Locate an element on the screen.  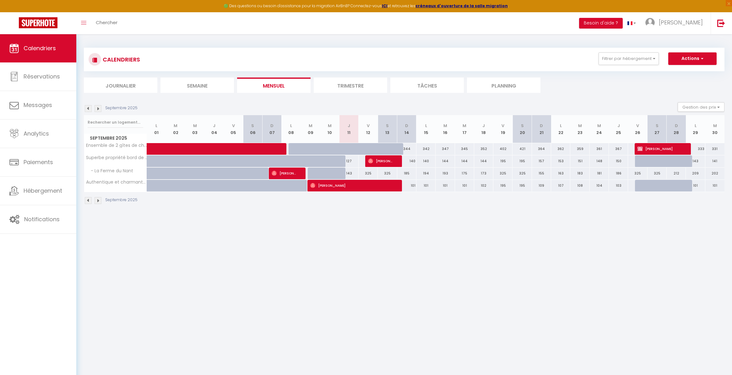
div: 157 is located at coordinates (541, 161).